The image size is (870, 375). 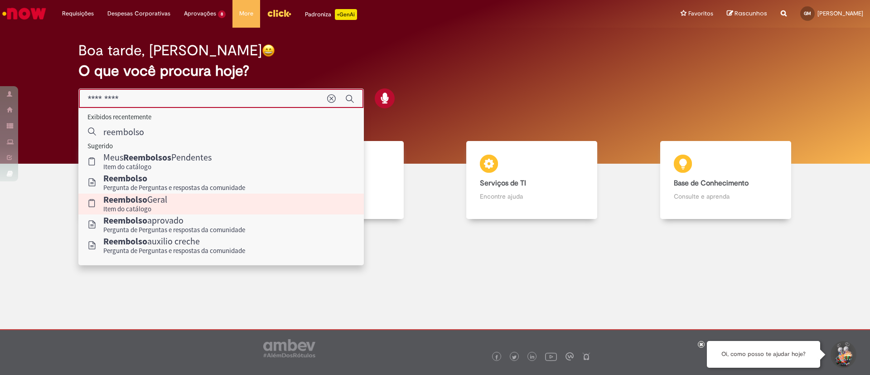 What do you see at coordinates (843, 354) in the screenshot?
I see `button: Iniciar Conversa de Suporte` at bounding box center [843, 354].